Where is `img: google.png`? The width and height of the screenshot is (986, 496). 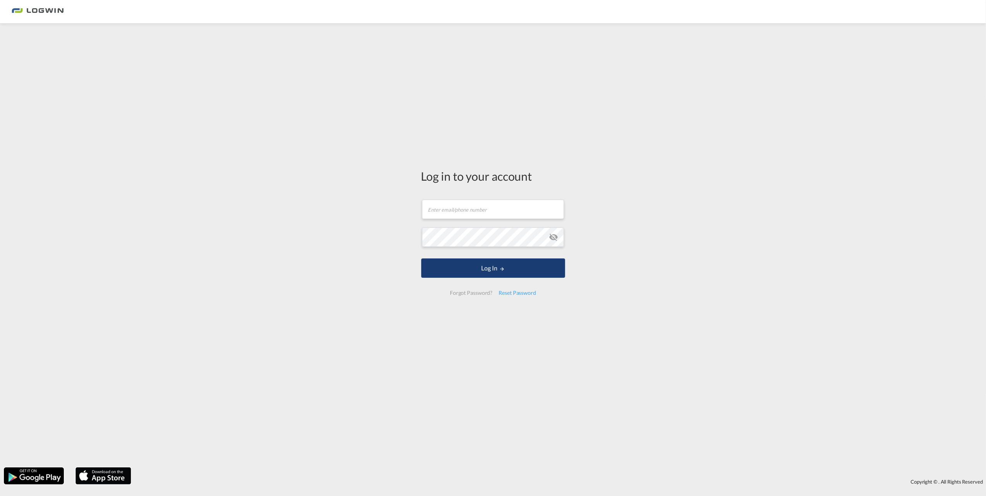 img: google.png is located at coordinates (34, 476).